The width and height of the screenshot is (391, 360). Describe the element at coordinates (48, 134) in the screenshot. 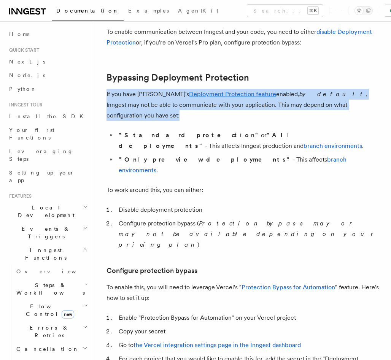

I see `a: Your first Functions` at that location.